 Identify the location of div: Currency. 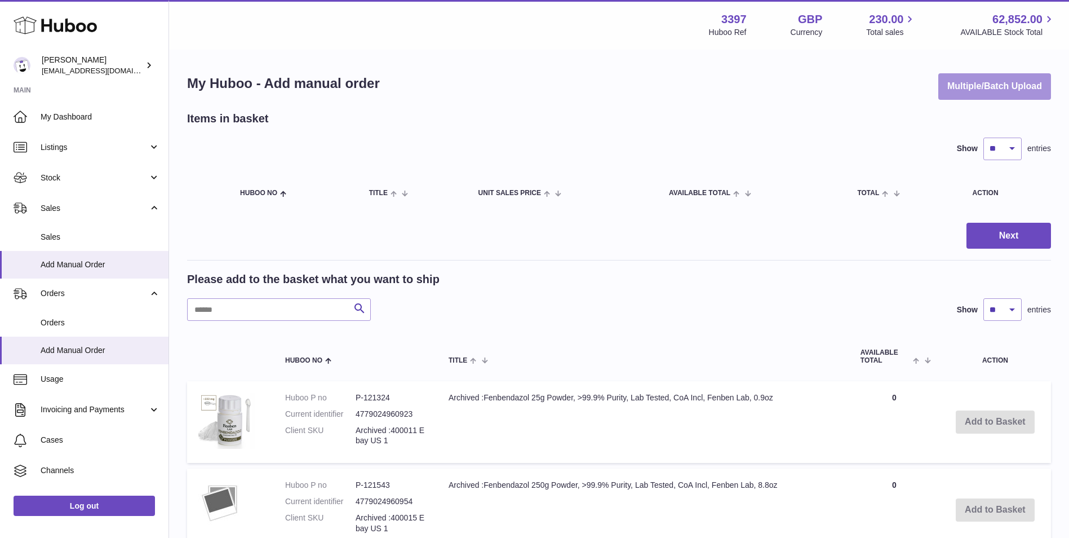
(807, 32).